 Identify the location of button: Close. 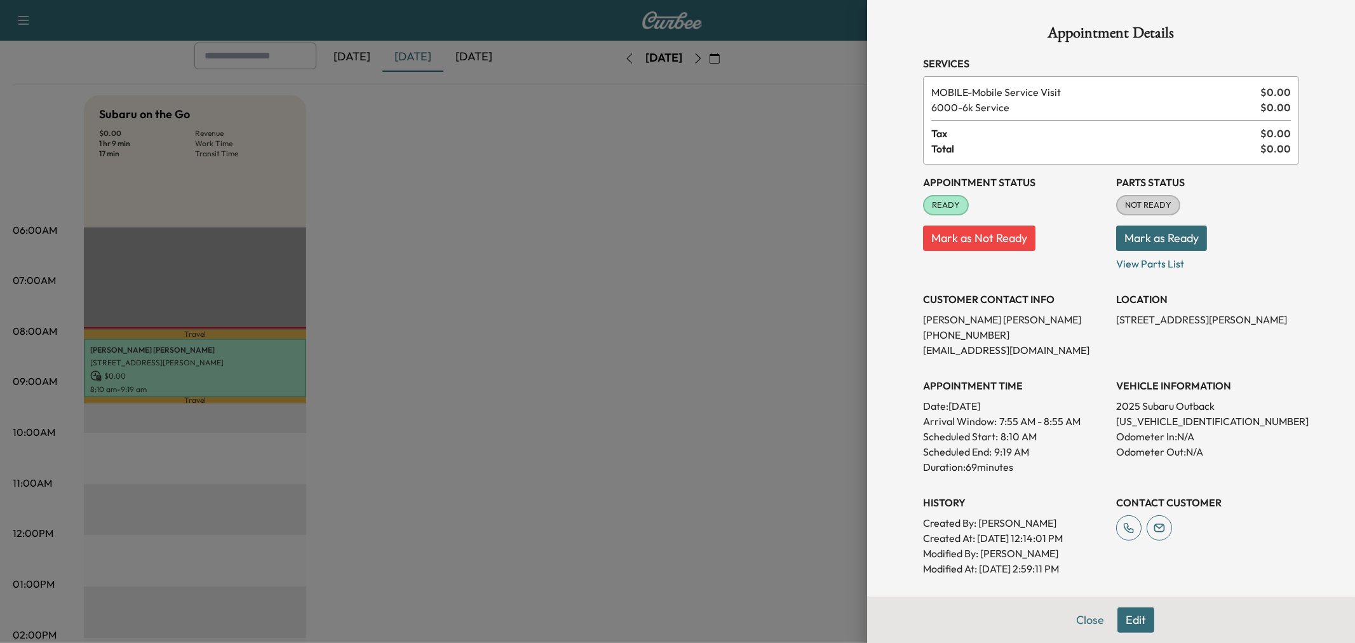
(1090, 620).